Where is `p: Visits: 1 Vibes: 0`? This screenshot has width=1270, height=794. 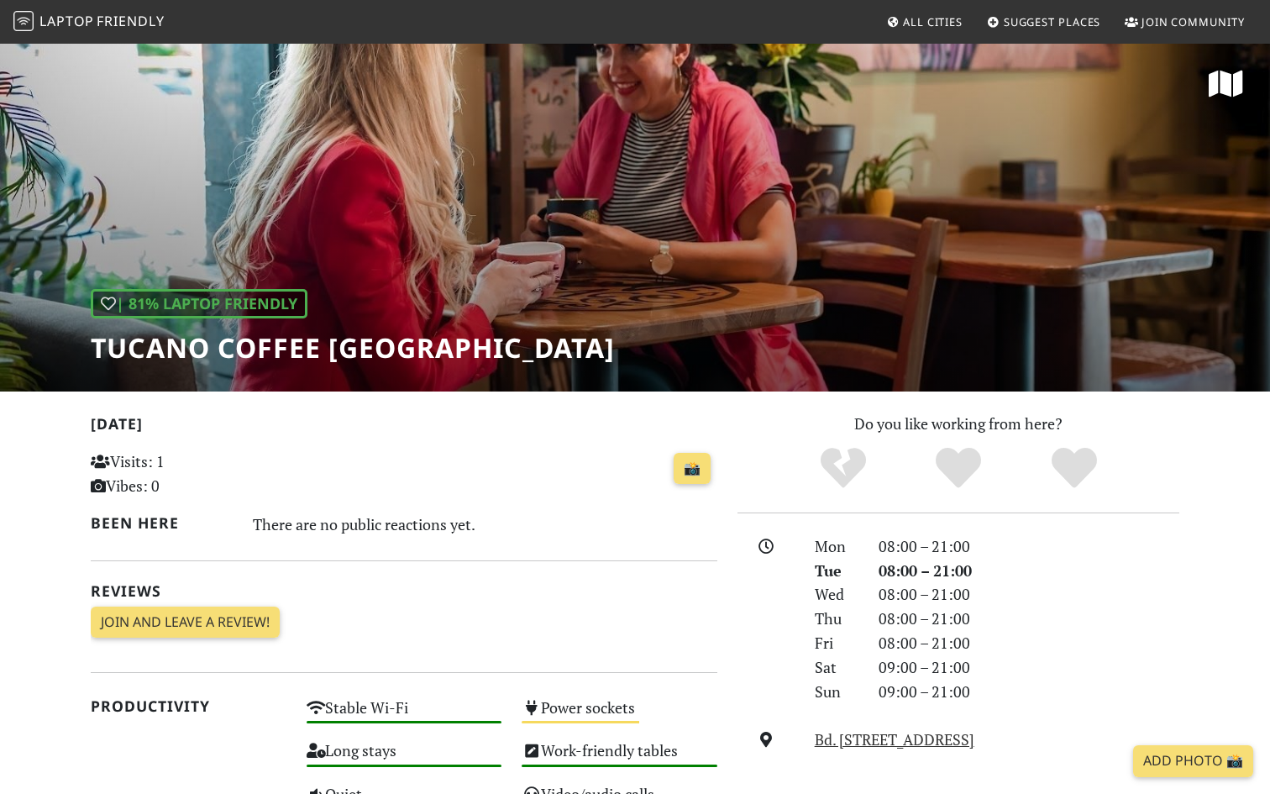
p: Visits: 1 Vibes: 0 is located at coordinates (188, 474).